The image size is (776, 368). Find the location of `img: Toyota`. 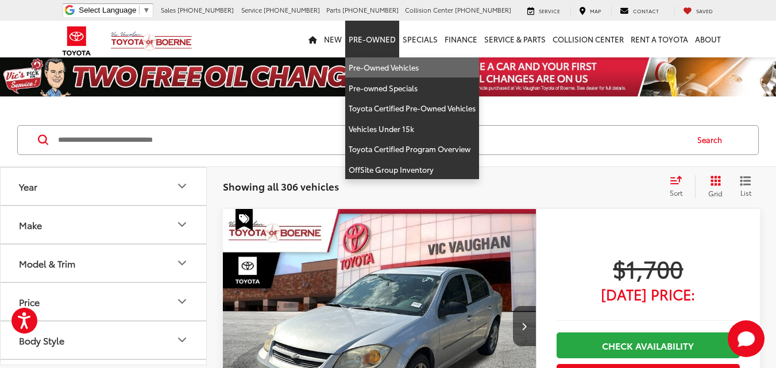

img: Toyota is located at coordinates (76, 41).